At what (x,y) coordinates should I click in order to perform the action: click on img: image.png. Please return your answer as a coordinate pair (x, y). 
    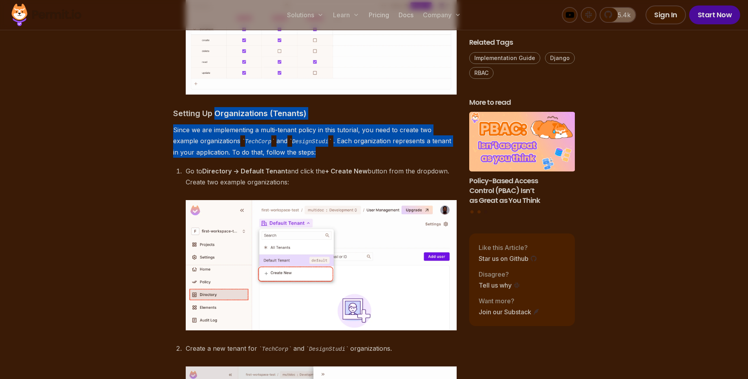
    Looking at the image, I should click on (321, 265).